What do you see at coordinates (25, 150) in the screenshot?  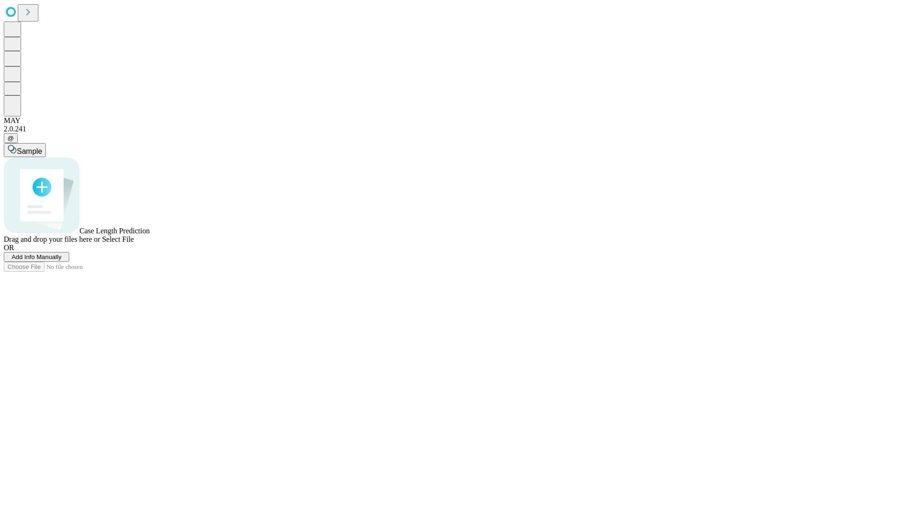 I see `button: Sample` at bounding box center [25, 150].